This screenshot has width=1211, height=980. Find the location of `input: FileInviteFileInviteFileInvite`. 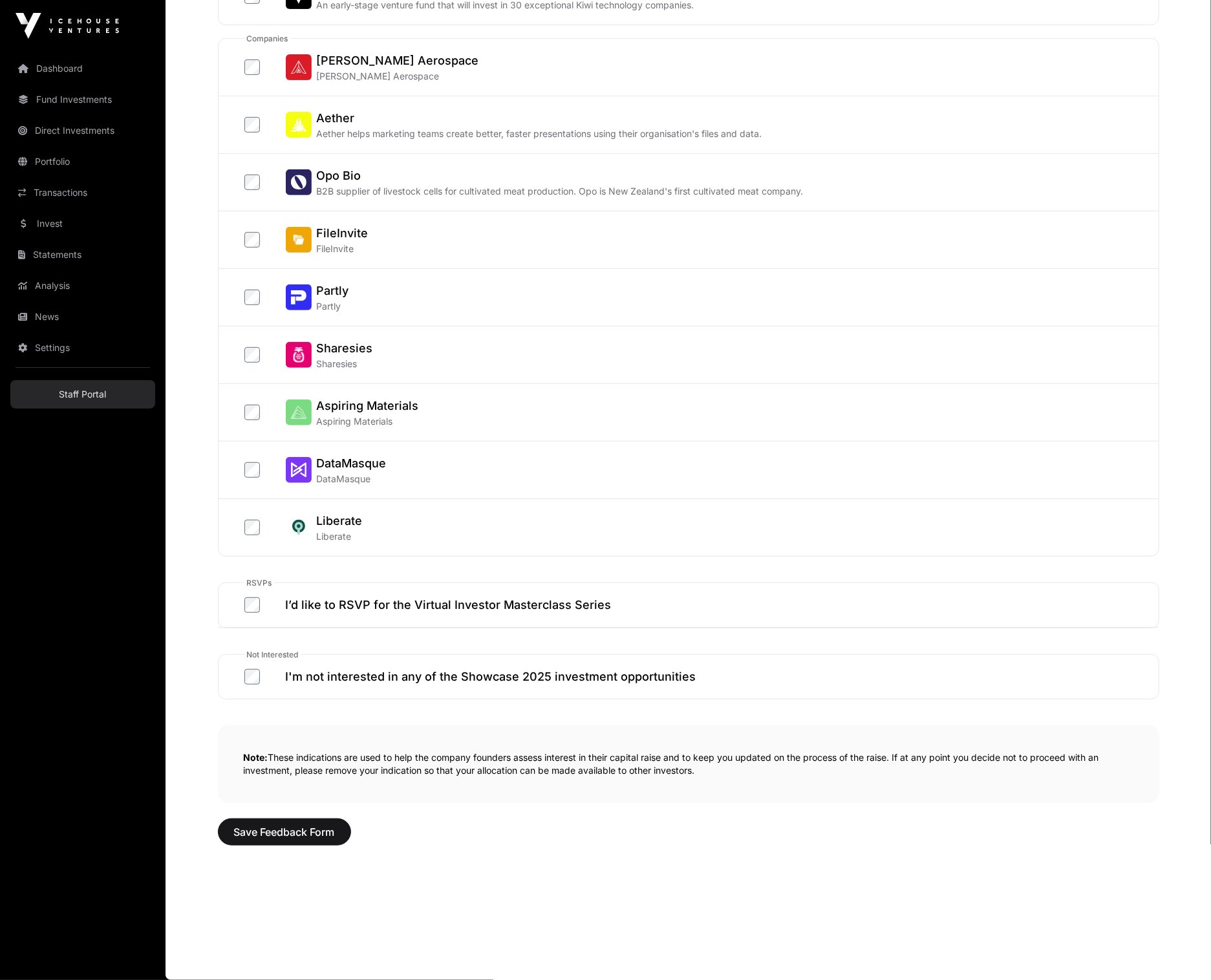

input: FileInviteFileInviteFileInvite is located at coordinates (252, 239).